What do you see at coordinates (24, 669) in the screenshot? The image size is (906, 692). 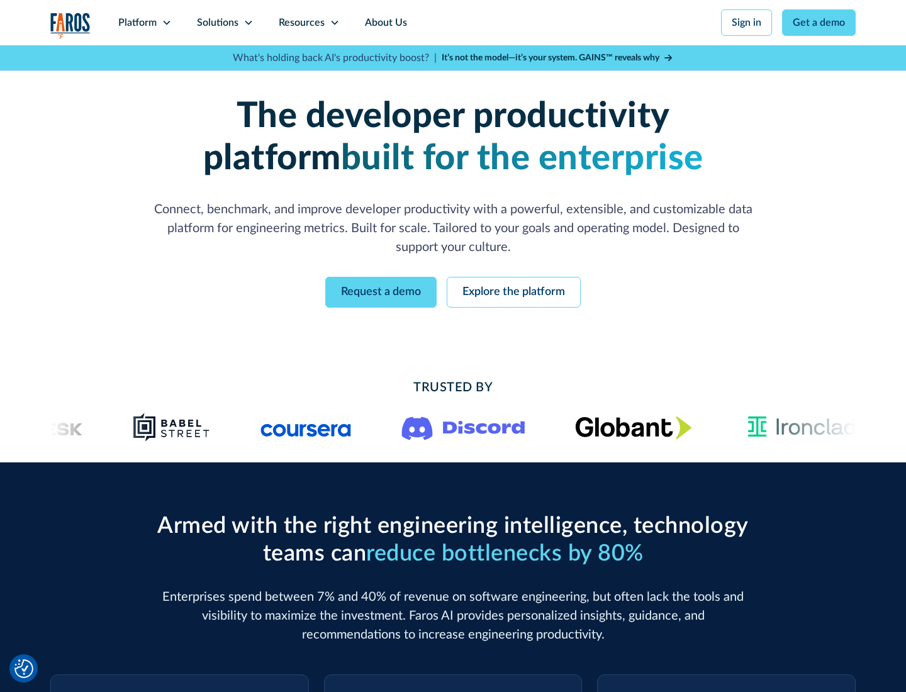 I see `img: Revisit consent button` at bounding box center [24, 669].